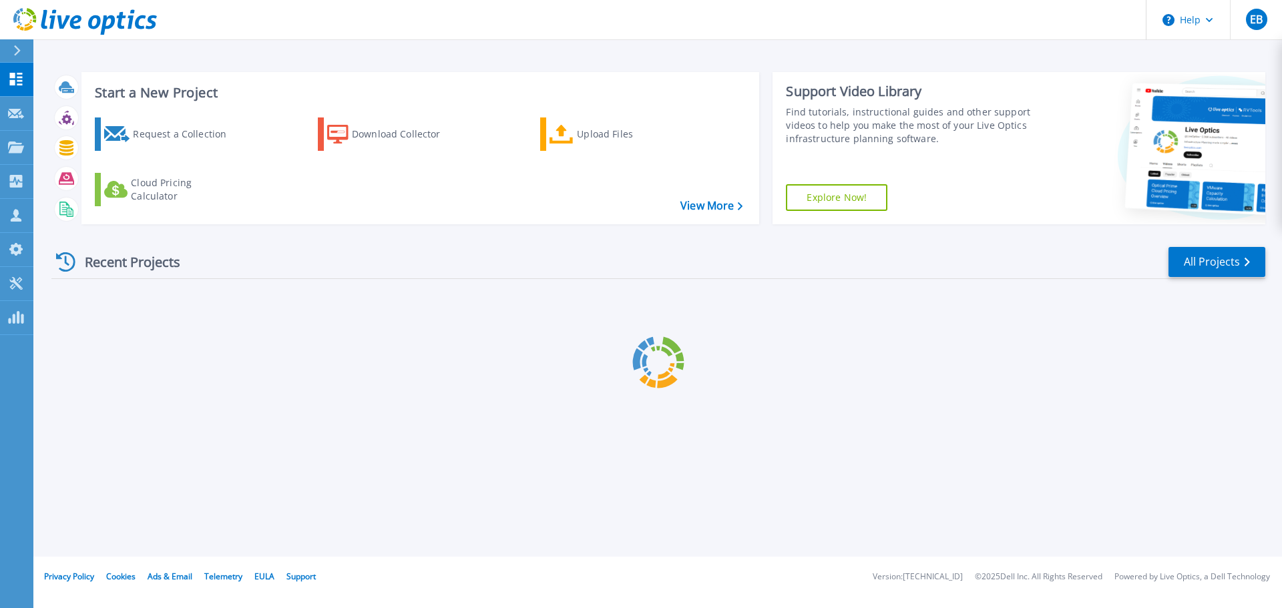  I want to click on div: Recent Projects, so click(125, 262).